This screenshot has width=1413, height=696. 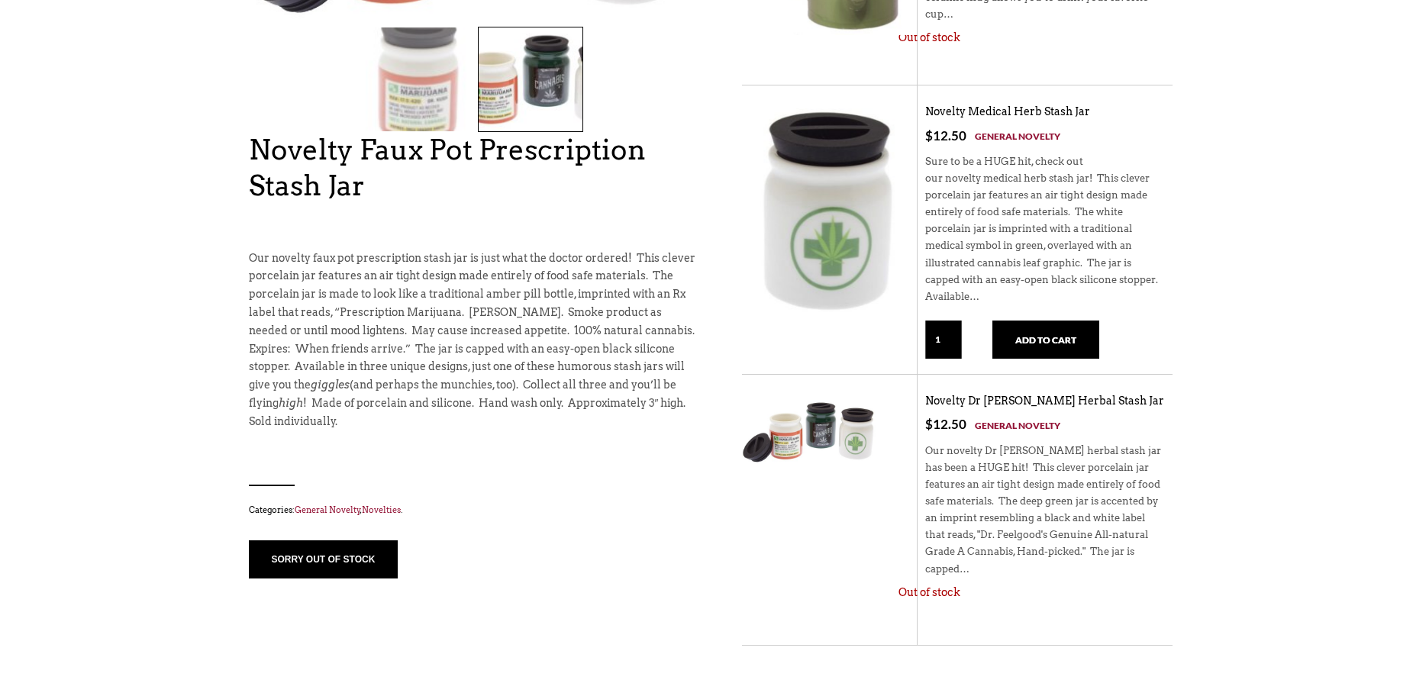 What do you see at coordinates (1046, 340) in the screenshot?
I see `button: Add to cart` at bounding box center [1046, 340].